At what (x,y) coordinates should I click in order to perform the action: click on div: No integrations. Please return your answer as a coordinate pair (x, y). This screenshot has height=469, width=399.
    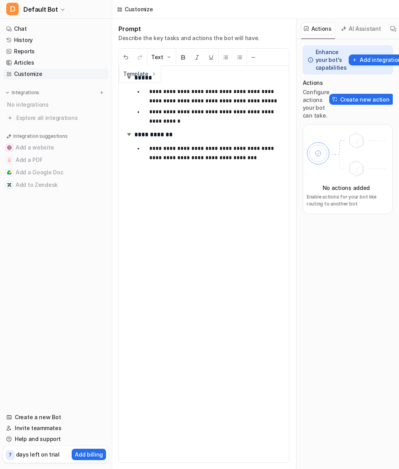
    Looking at the image, I should click on (56, 104).